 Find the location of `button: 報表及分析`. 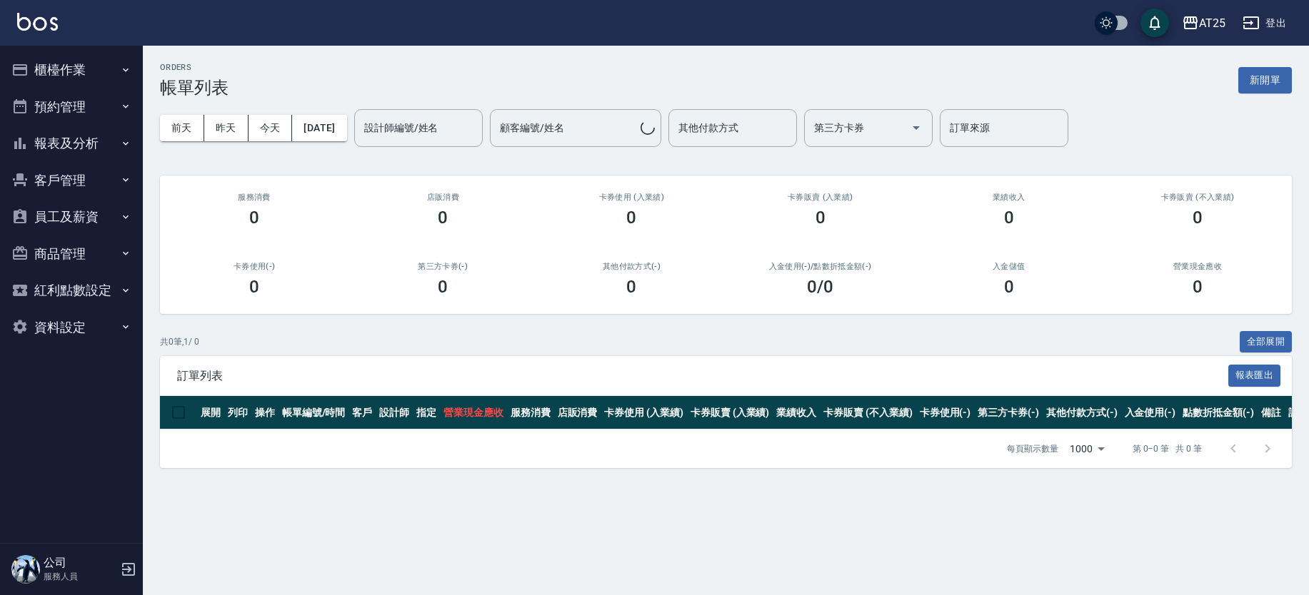

button: 報表及分析 is located at coordinates (71, 143).